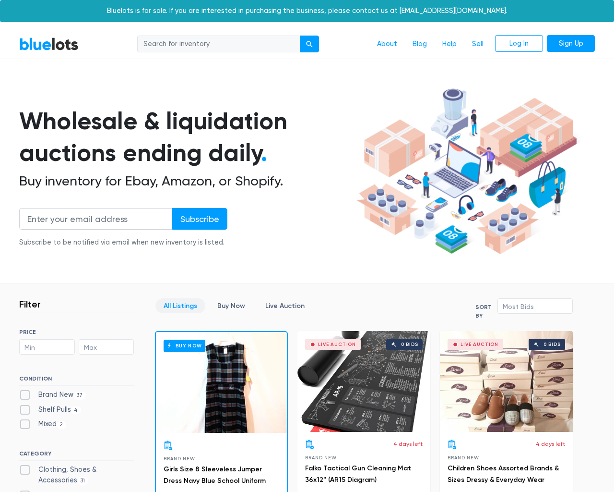 The height and width of the screenshot is (492, 614). I want to click on label: Clothing, Shoes & Accessories, so click(76, 474).